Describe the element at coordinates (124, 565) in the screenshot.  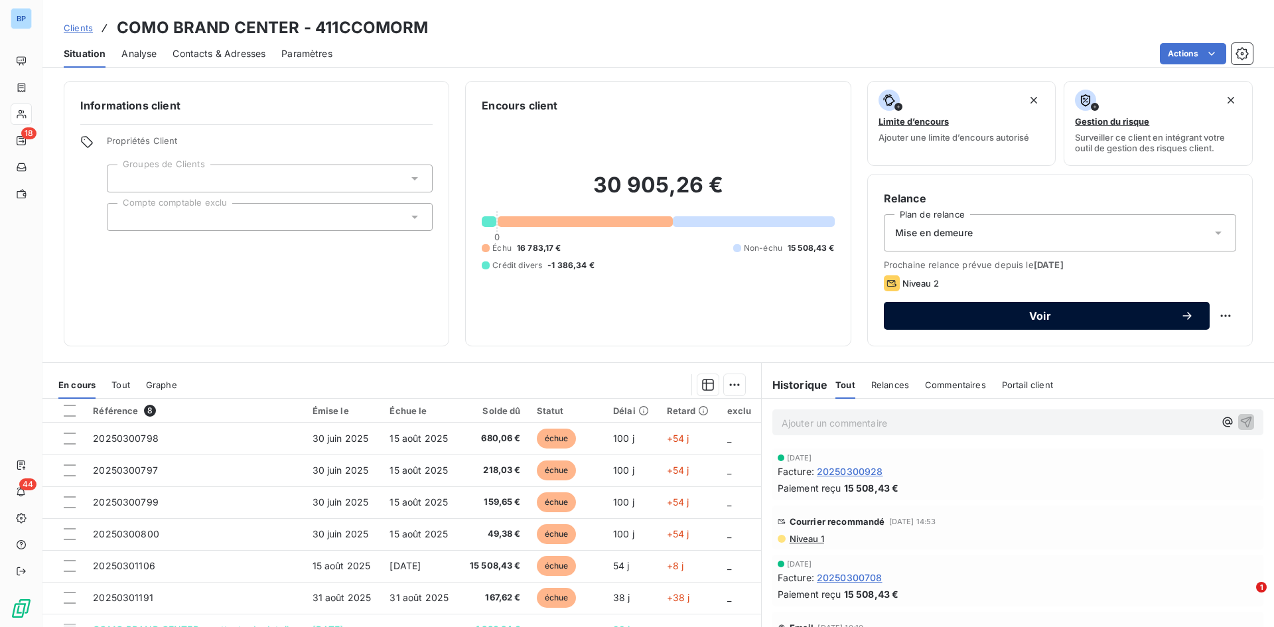
I see `span: 20250301106` at that location.